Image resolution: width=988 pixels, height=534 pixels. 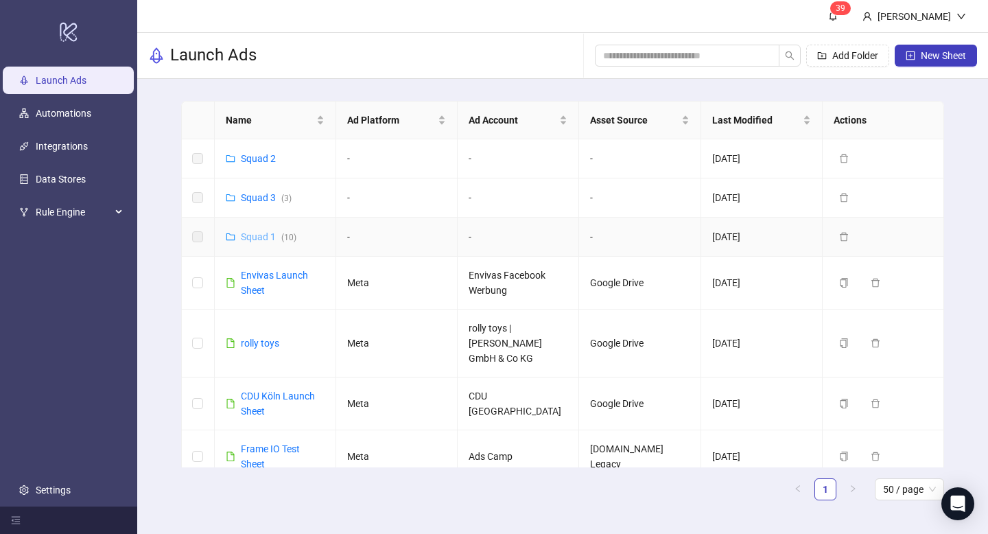 What do you see at coordinates (833, 16) in the screenshot?
I see `span: bell` at bounding box center [833, 16].